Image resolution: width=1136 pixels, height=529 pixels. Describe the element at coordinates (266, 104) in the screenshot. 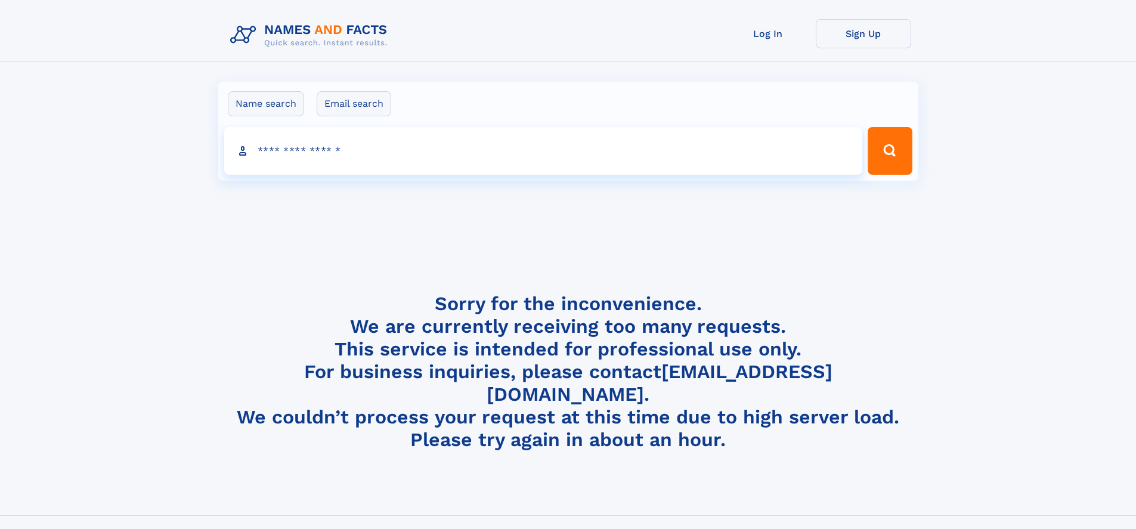

I see `label: Name search` at that location.